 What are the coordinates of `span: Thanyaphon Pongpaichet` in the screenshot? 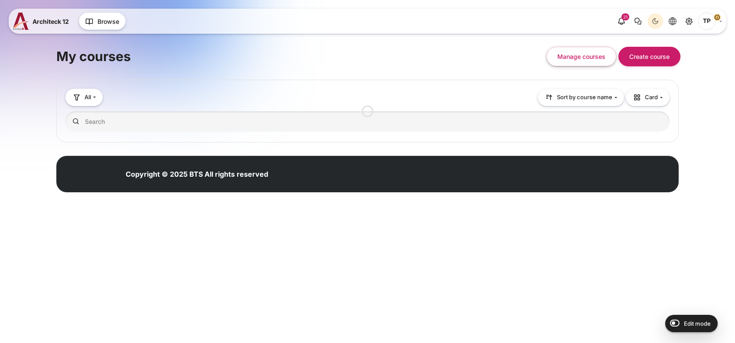 It's located at (707, 21).